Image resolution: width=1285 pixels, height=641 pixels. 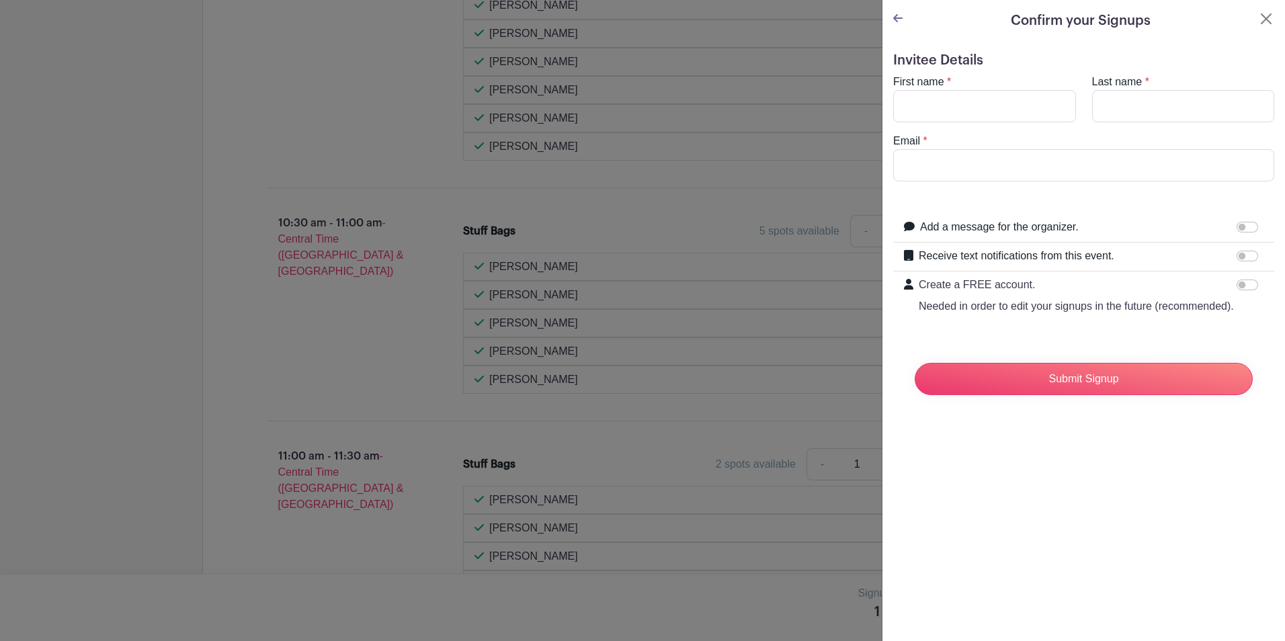 What do you see at coordinates (919, 82) in the screenshot?
I see `label: First name` at bounding box center [919, 82].